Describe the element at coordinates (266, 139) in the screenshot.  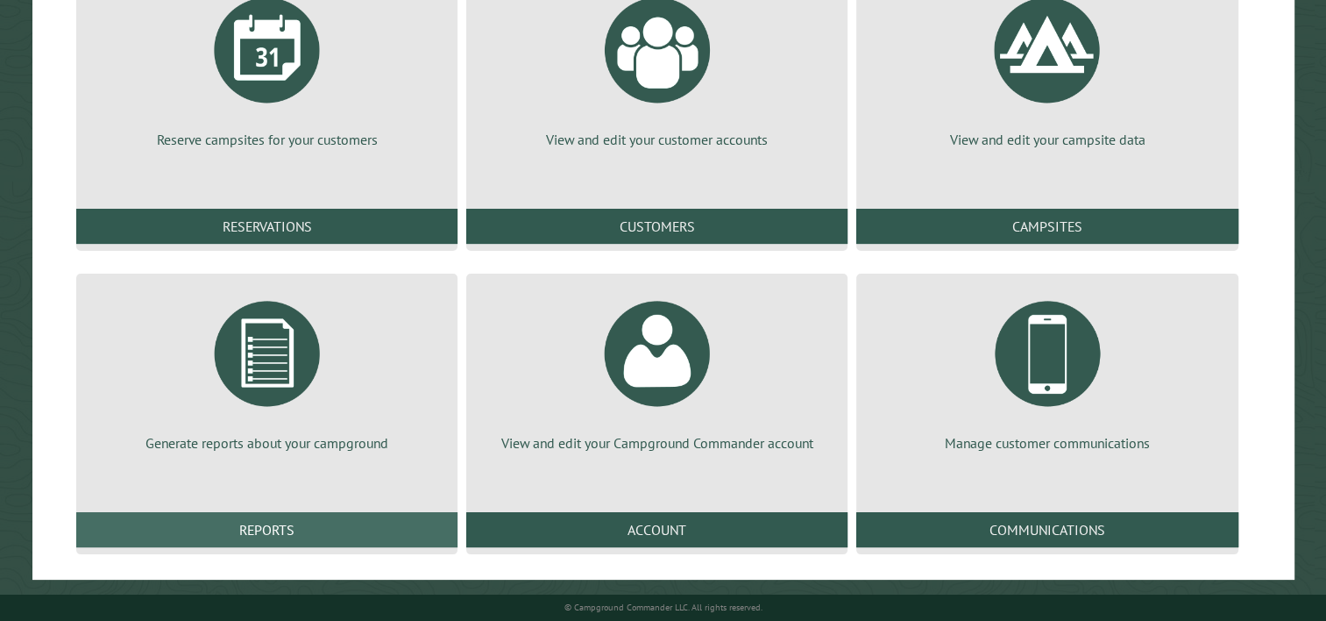
I see `p: Reserve campsites for your customers` at that location.